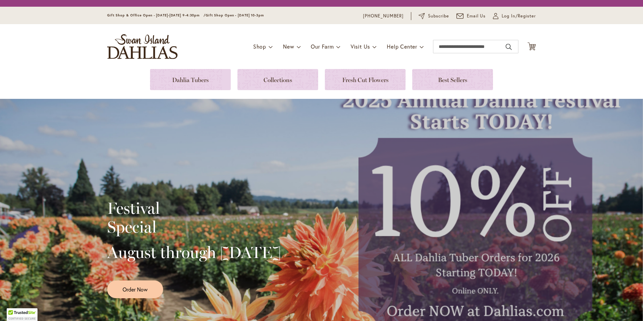 This screenshot has width=643, height=321. I want to click on h2: Festival Special, so click(194, 218).